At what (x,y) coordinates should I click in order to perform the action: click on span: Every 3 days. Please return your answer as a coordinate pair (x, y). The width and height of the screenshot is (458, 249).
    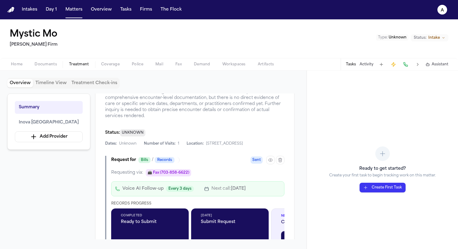
    Looking at the image, I should click on (180, 189).